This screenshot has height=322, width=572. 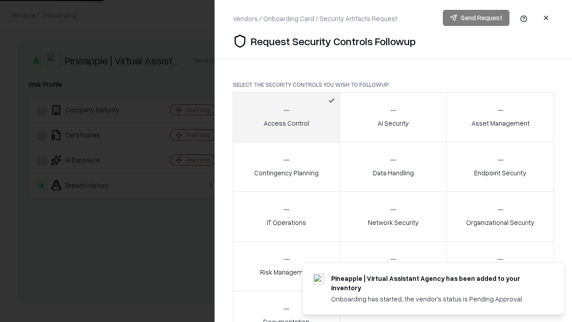 What do you see at coordinates (286, 216) in the screenshot?
I see `button: IT Operations` at bounding box center [286, 216].